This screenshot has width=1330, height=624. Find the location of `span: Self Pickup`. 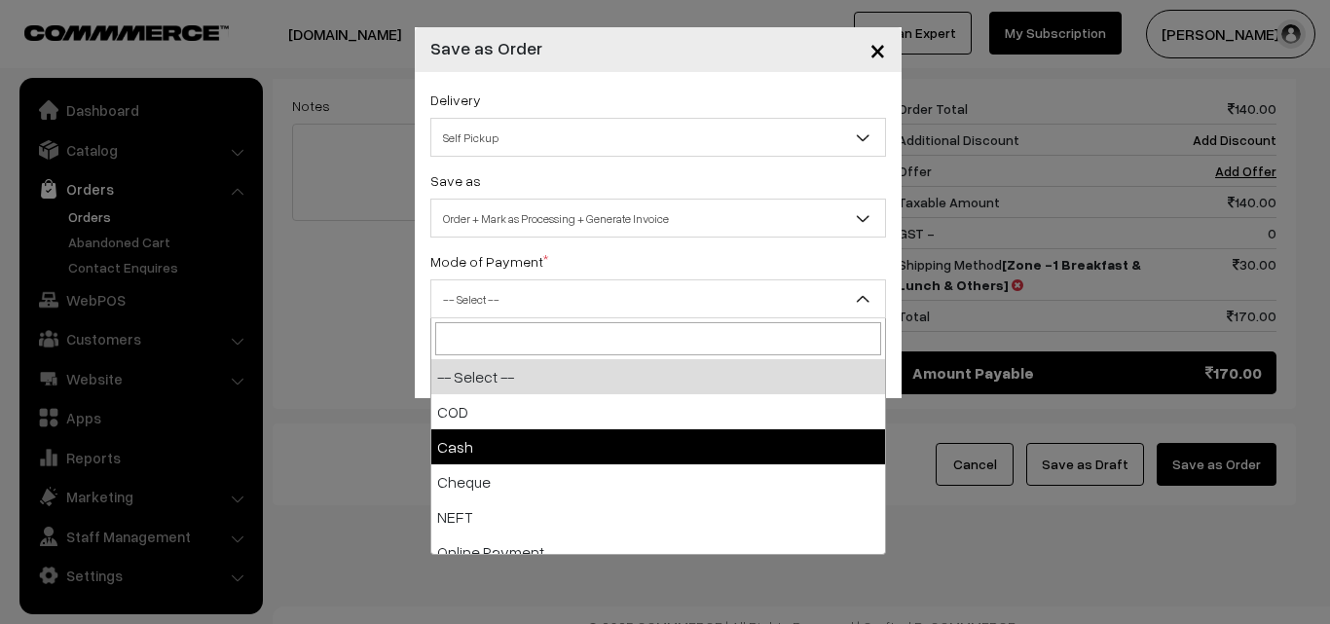

span: Self Pickup is located at coordinates (658, 137).